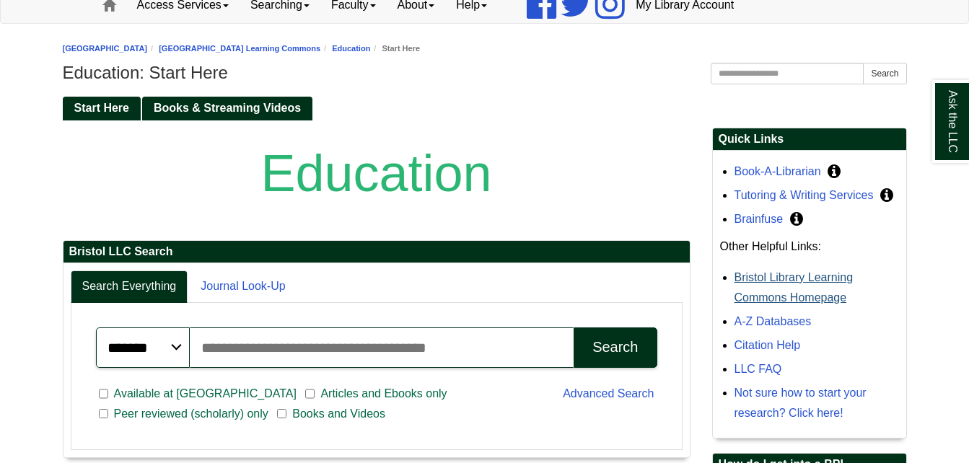 The height and width of the screenshot is (463, 969). What do you see at coordinates (227, 108) in the screenshot?
I see `a: Books & Streaming Videos` at bounding box center [227, 108].